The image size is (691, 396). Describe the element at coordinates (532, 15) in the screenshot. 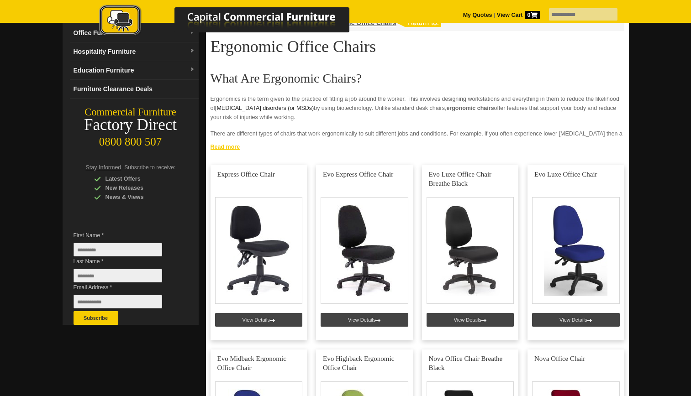

I see `span: 0` at that location.